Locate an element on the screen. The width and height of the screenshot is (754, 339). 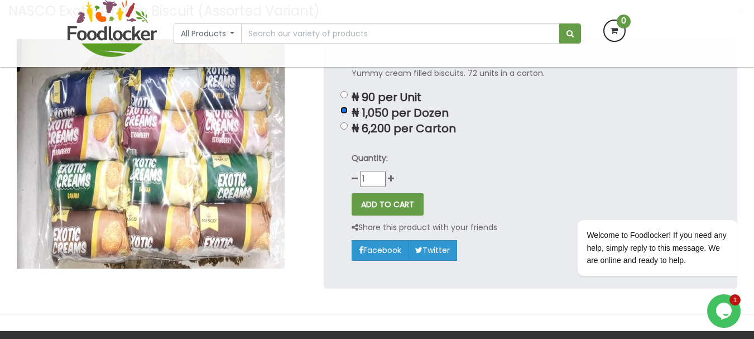
a: Twitter is located at coordinates (432, 250).